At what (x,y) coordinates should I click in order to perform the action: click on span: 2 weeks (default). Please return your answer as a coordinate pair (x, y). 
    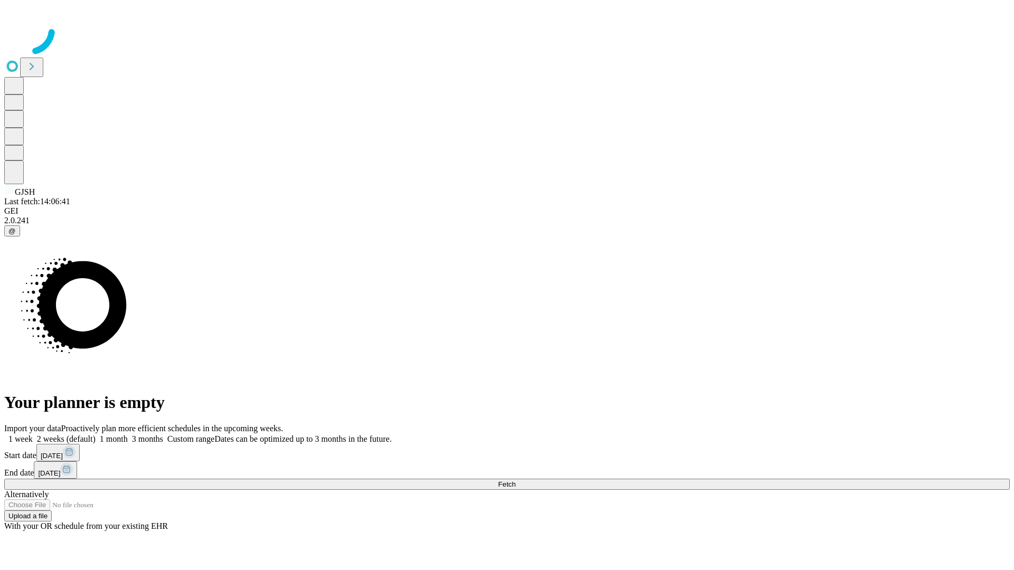
    Looking at the image, I should click on (66, 439).